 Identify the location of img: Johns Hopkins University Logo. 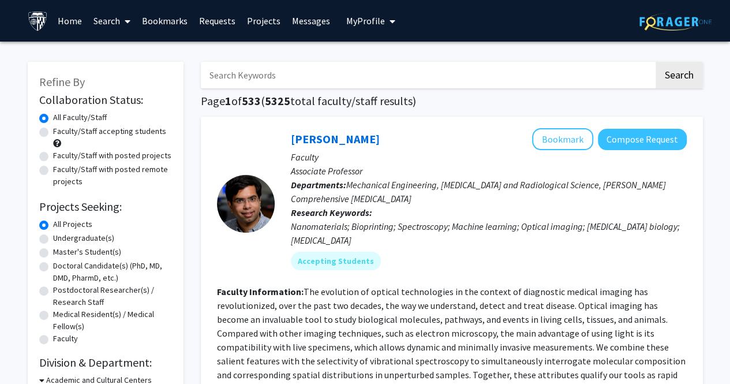
(38, 21).